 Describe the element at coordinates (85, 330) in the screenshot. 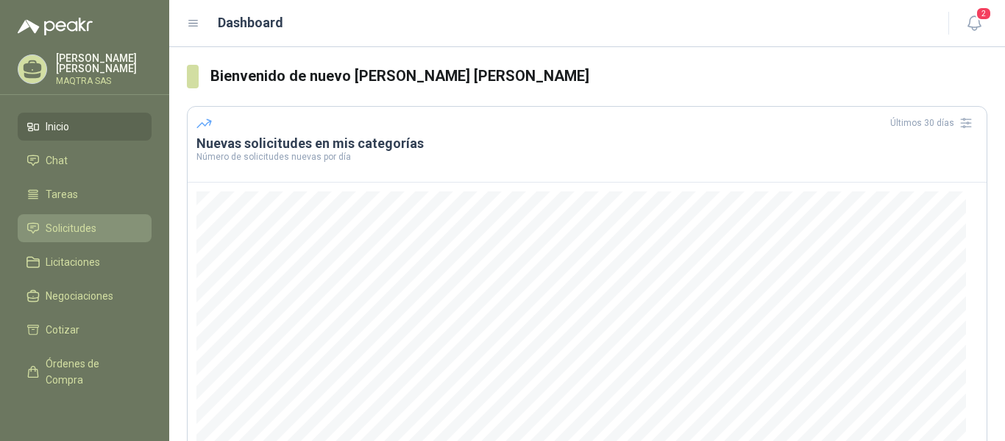

I see `a: Cotizar` at that location.